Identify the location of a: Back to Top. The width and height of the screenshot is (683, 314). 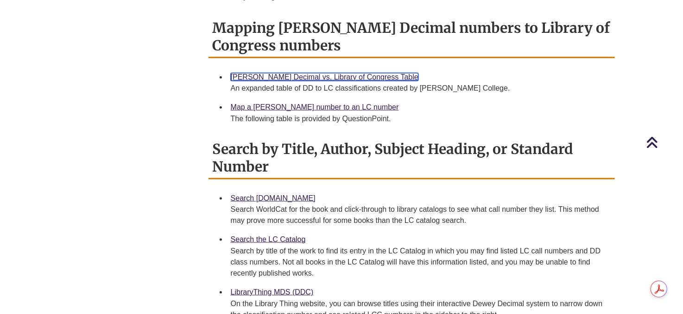
(663, 142).